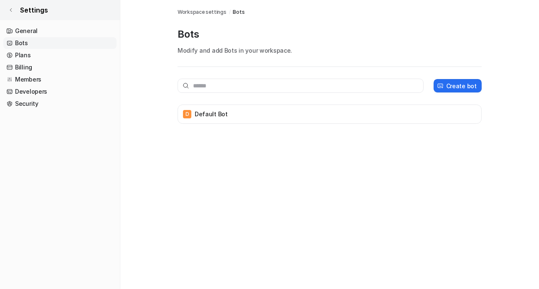  What do you see at coordinates (60, 79) in the screenshot?
I see `a: Members` at bounding box center [60, 79].